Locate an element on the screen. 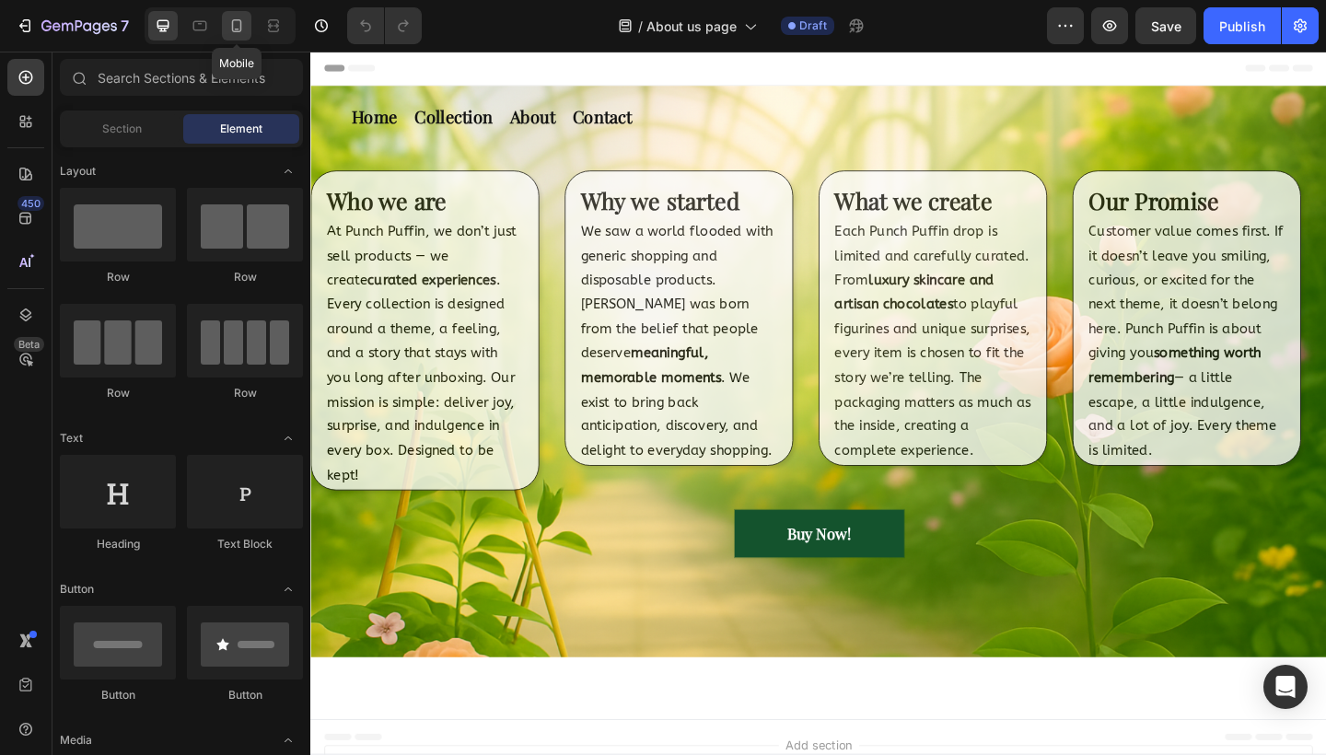 The width and height of the screenshot is (1326, 755). p: 7 is located at coordinates (124, 26).